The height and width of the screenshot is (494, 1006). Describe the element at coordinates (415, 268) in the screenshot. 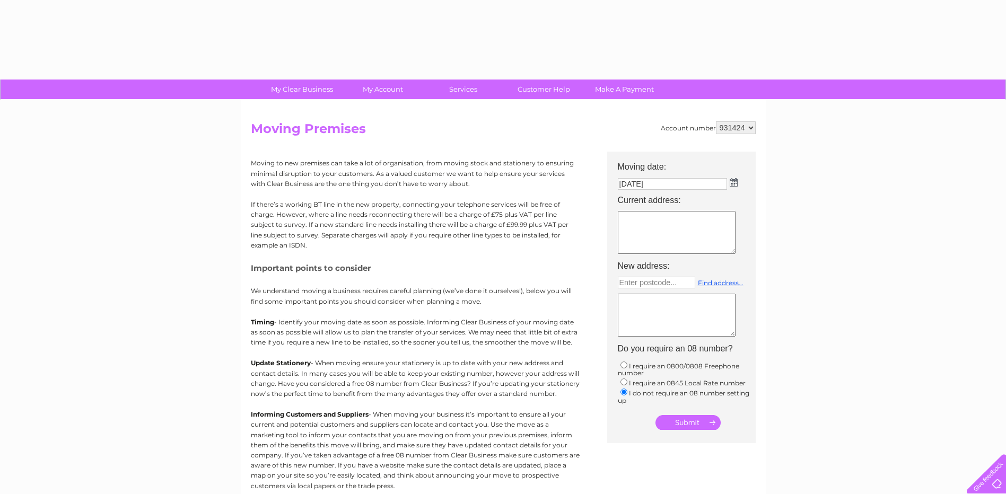

I see `h5: Important points to consider` at that location.